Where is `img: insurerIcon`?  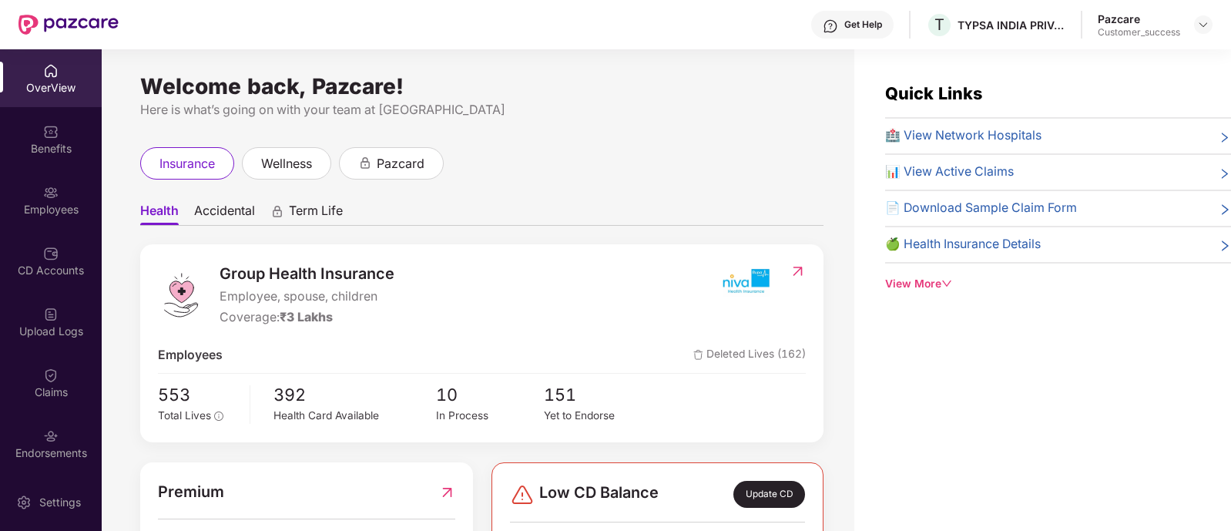 img: insurerIcon is located at coordinates (745, 281).